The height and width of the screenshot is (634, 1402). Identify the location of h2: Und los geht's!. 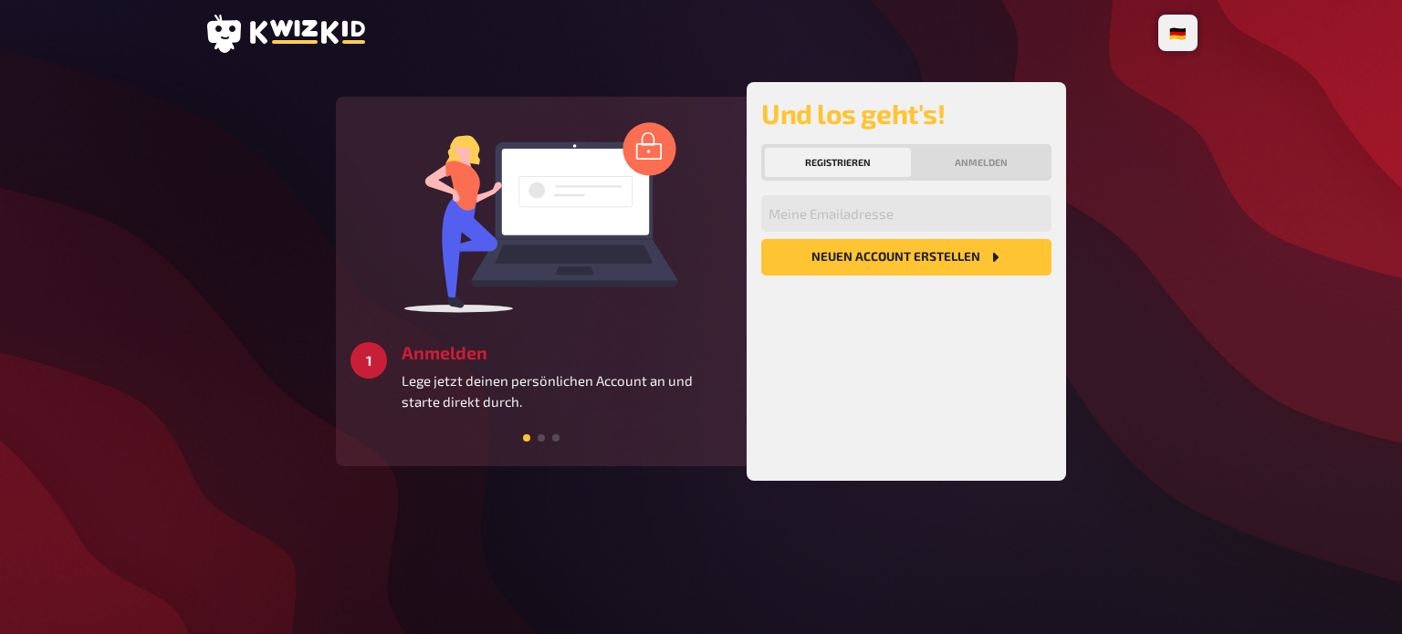
(906, 113).